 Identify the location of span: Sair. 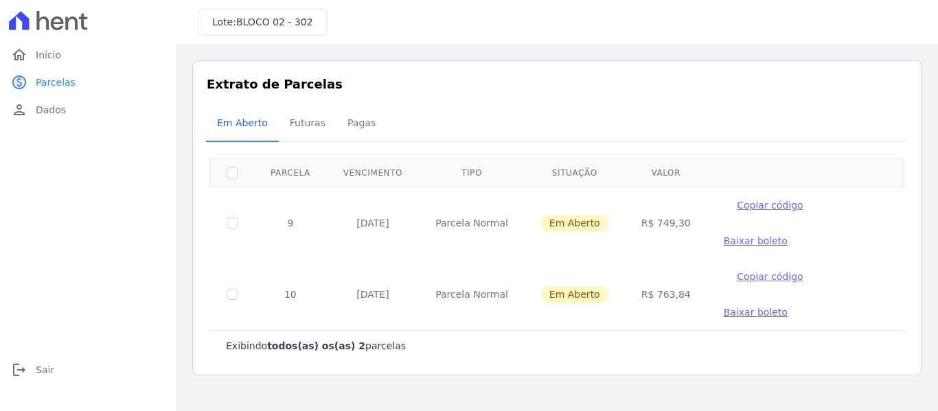
(45, 370).